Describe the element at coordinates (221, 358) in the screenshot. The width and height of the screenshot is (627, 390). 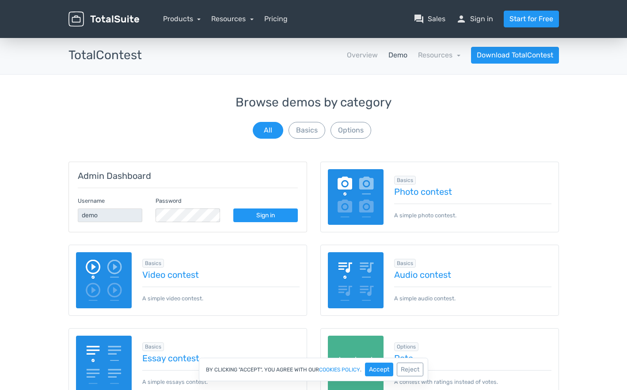
I see `a: Essay contest` at that location.